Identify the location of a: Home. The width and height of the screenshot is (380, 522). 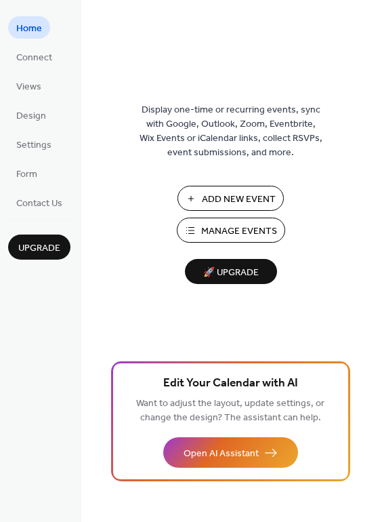
(29, 27).